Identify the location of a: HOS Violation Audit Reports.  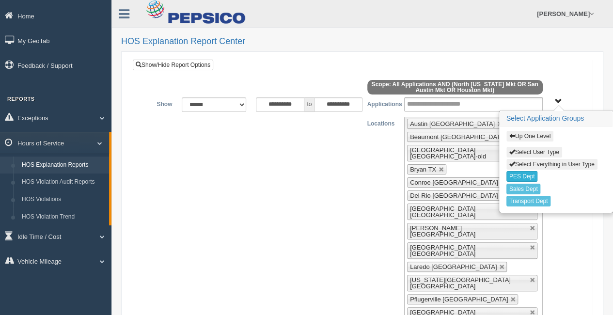
(63, 182).